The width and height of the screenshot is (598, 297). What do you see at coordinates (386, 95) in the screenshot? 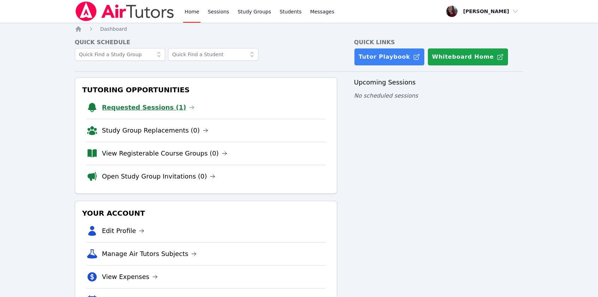
I see `span: No scheduled sessions` at bounding box center [386, 95].